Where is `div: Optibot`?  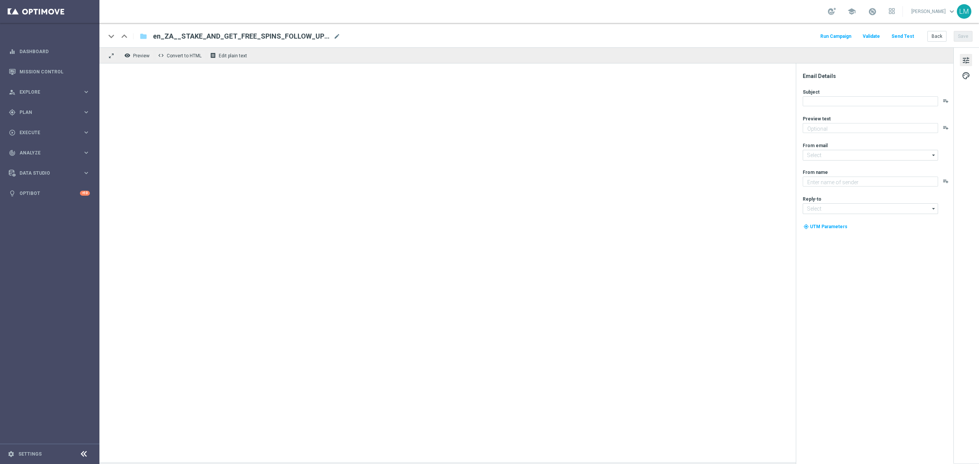
div: Optibot is located at coordinates (49, 193).